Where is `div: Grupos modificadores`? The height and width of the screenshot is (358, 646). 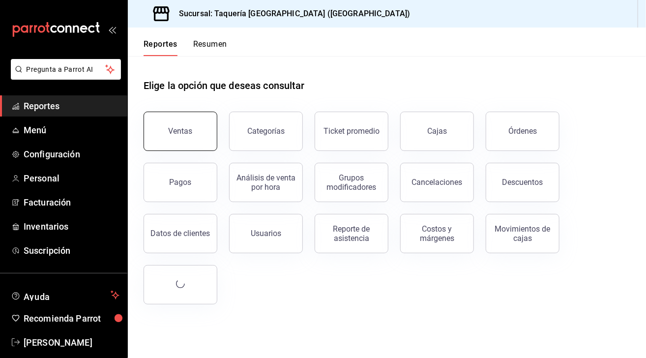 div: Grupos modificadores is located at coordinates (352, 182).